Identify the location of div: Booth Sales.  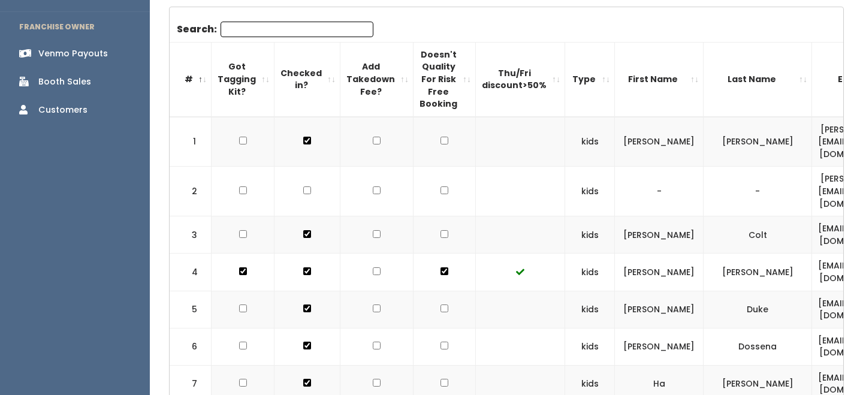
(65, 82).